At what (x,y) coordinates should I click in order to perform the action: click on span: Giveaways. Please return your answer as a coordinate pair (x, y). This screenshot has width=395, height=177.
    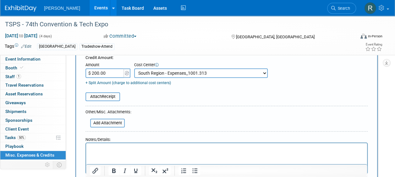
    Looking at the image, I should click on (15, 103).